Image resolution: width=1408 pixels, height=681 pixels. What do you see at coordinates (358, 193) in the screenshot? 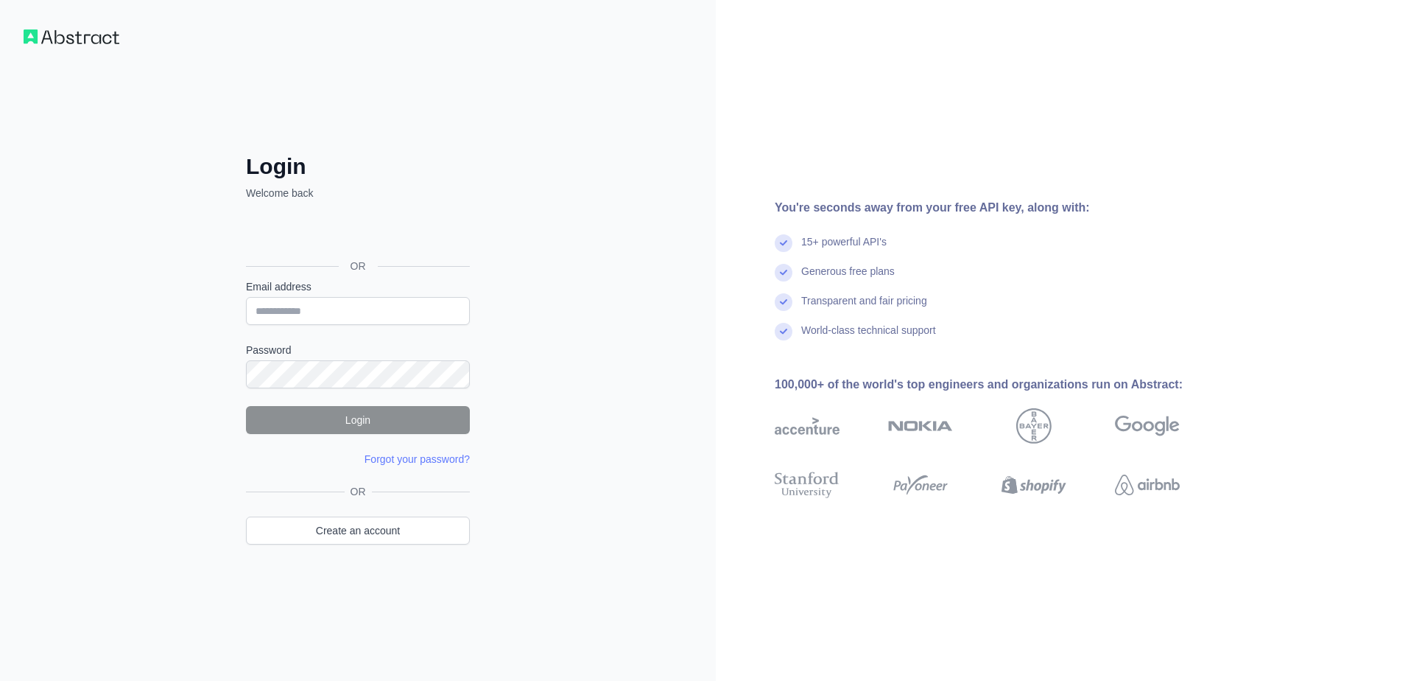
I see `p: Welcome back` at bounding box center [358, 193].